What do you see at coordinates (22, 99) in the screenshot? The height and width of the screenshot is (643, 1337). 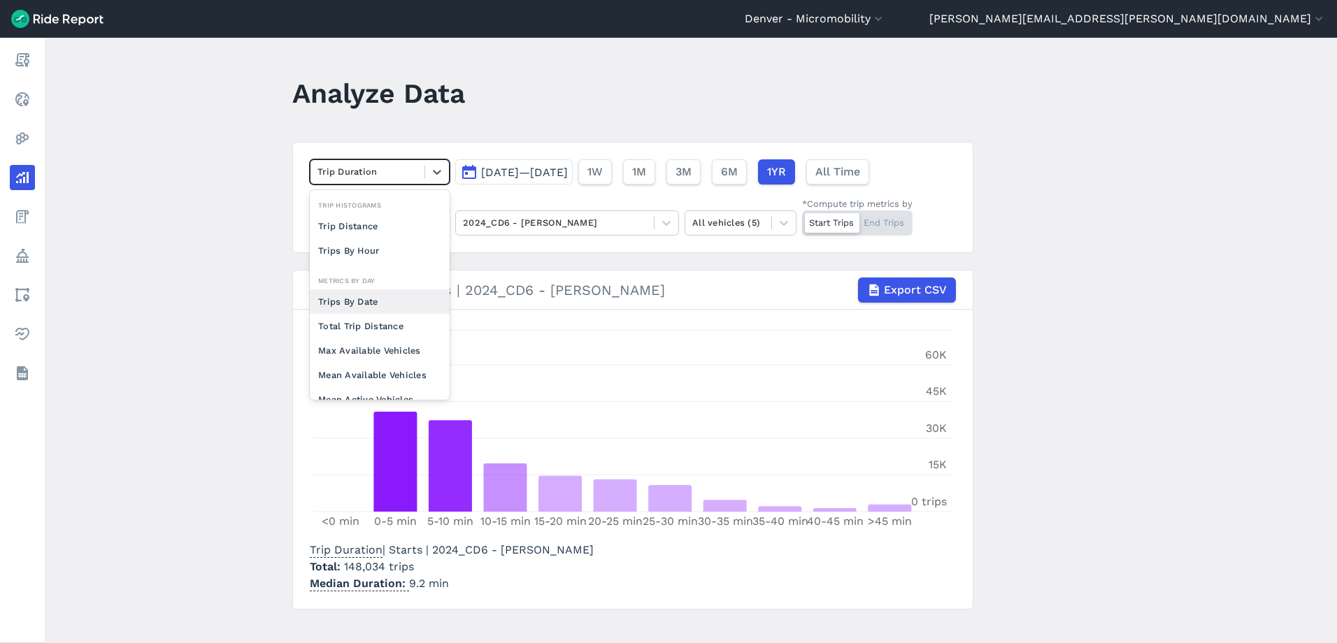 I see `a: Realtime` at bounding box center [22, 99].